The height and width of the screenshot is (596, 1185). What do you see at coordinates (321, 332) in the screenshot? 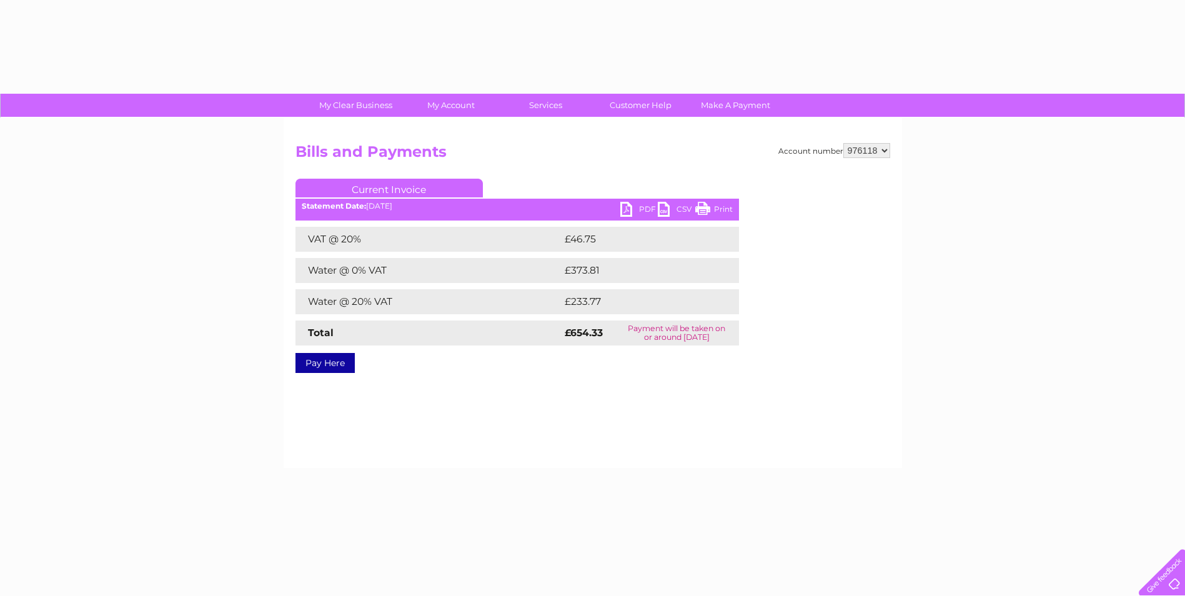
I see `strong: Total` at bounding box center [321, 332].